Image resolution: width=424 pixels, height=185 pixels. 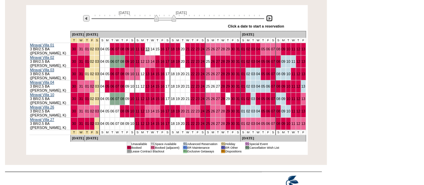 What do you see at coordinates (42, 95) in the screenshot?
I see `a: Miraval Villa 10` at bounding box center [42, 95].